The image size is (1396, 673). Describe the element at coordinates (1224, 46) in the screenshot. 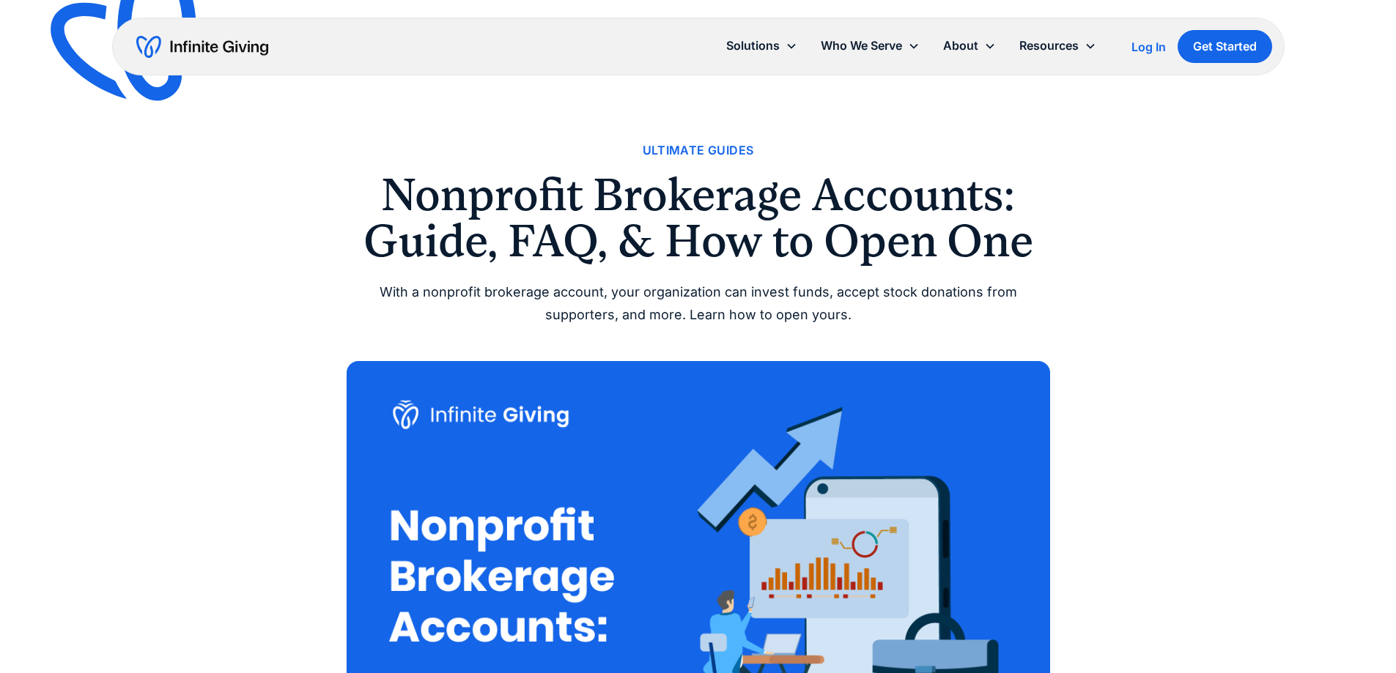

I see `a: Get Started` at that location.